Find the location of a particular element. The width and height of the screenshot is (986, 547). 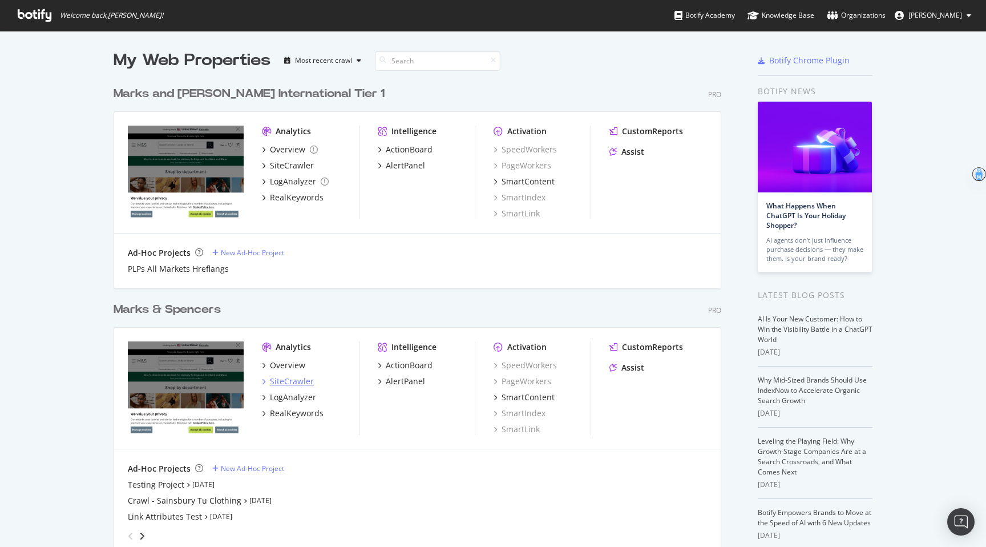

div: Organizations is located at coordinates (856, 15).